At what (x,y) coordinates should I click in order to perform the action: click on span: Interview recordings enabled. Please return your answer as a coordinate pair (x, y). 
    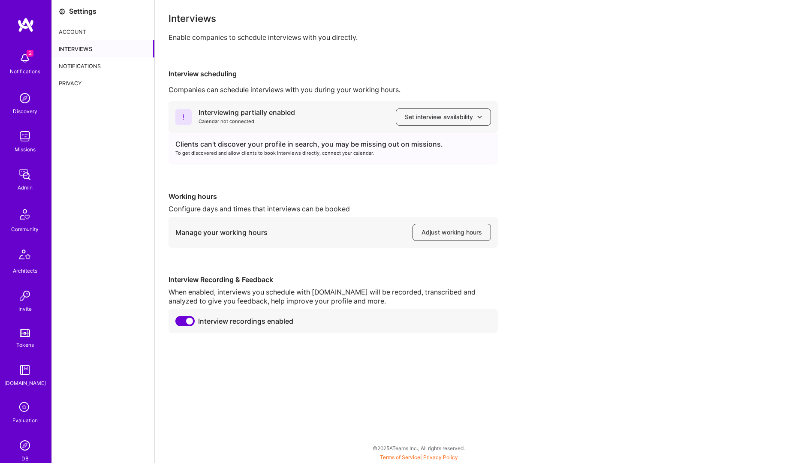
    Looking at the image, I should click on (246, 321).